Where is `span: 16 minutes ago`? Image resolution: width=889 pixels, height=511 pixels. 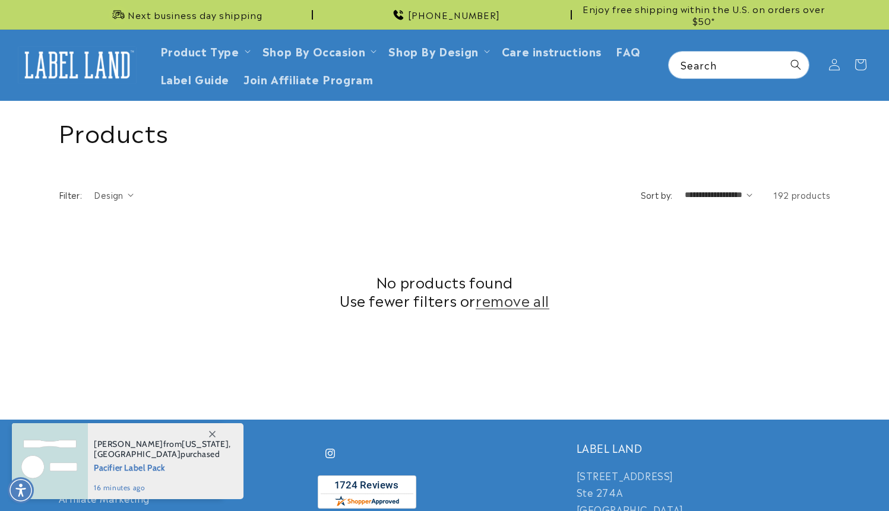
span: 16 minutes ago is located at coordinates (162, 488).